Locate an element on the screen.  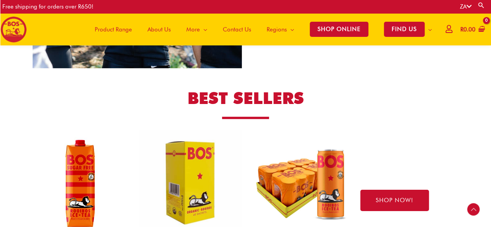
img: BOS logo finals-200px is located at coordinates (14, 29).